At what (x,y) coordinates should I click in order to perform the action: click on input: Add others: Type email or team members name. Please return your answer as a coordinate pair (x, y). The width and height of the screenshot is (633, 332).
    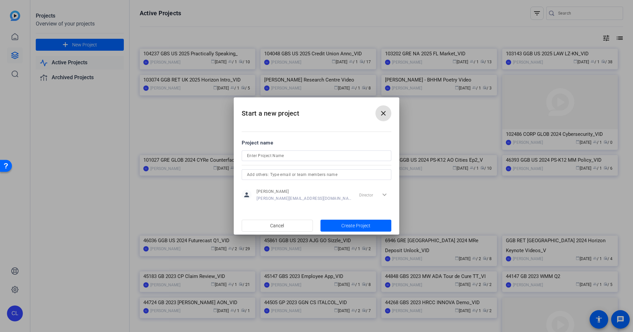
    Looking at the image, I should click on (316, 174).